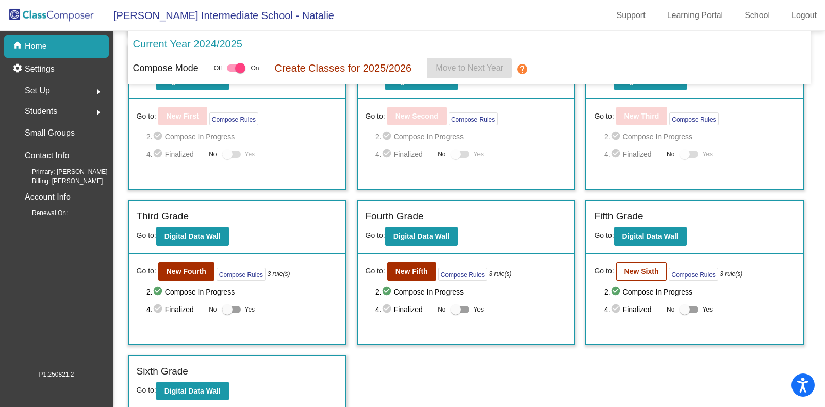 The image size is (825, 407). What do you see at coordinates (255, 68) in the screenshot?
I see `span: On` at bounding box center [255, 68].